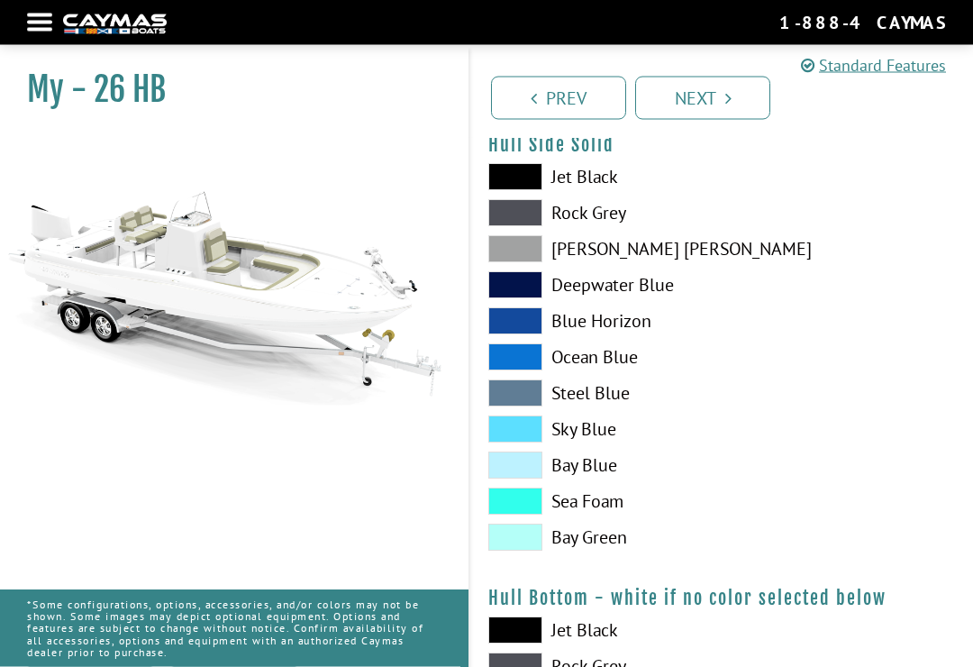  What do you see at coordinates (722, 145) in the screenshot?
I see `h4: Hull Side Solid` at bounding box center [722, 145].